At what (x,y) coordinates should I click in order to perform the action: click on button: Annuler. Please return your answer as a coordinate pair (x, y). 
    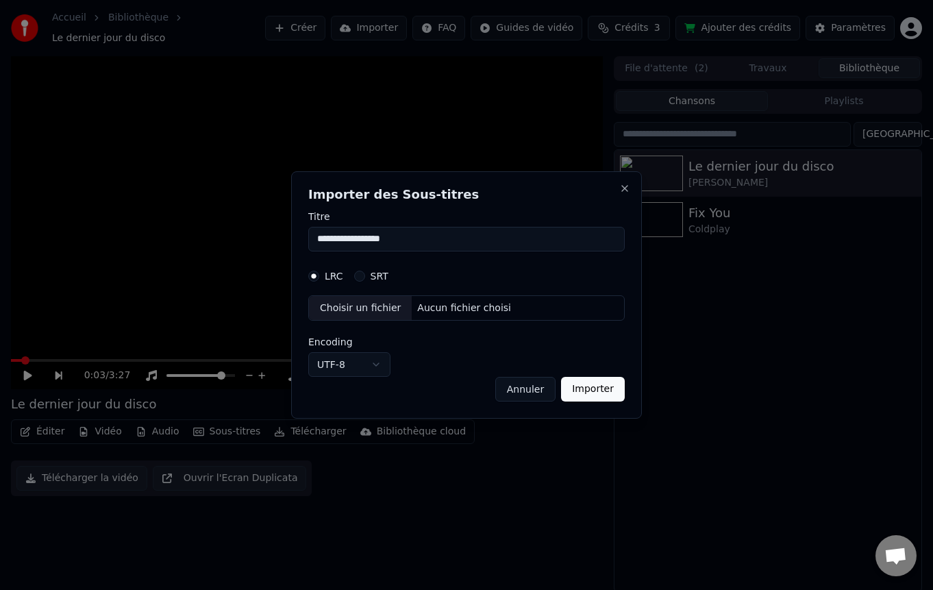
    Looking at the image, I should click on (526, 389).